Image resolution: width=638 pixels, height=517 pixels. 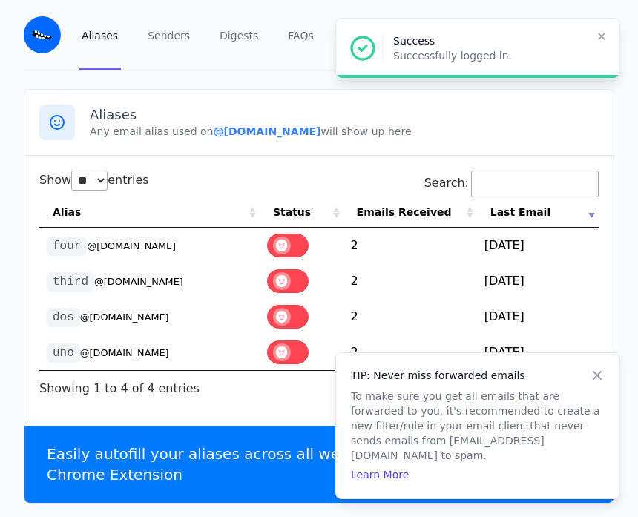 What do you see at coordinates (67, 246) in the screenshot?
I see `code: four` at bounding box center [67, 246].